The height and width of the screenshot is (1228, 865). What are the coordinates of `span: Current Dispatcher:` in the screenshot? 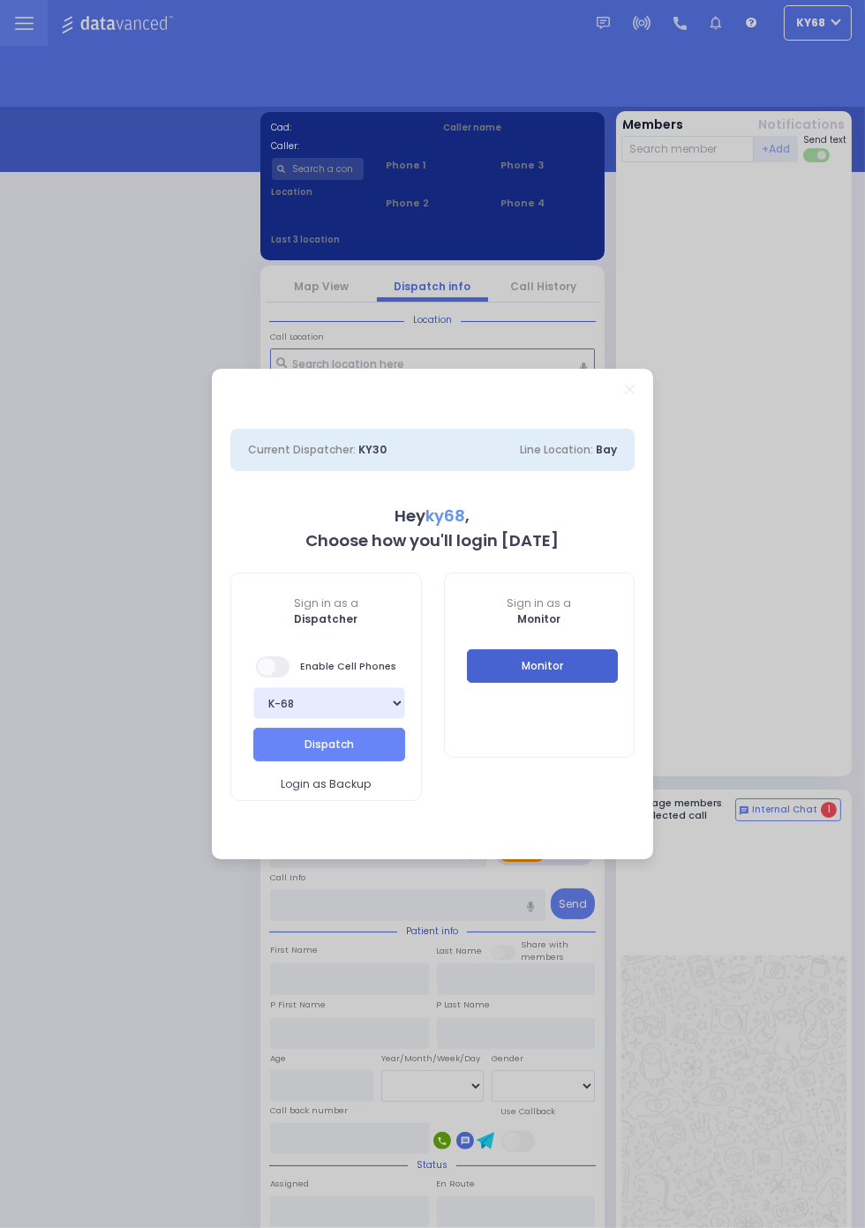 It's located at (302, 449).